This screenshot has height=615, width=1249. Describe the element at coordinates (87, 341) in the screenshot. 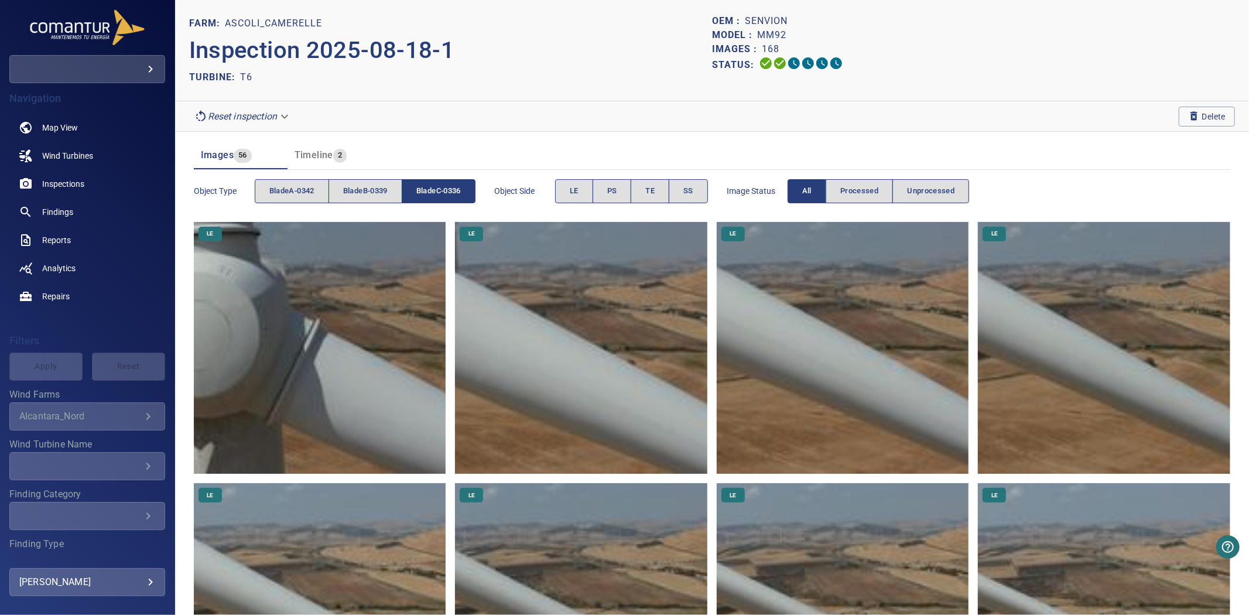

I see `h4: Filters` at that location.